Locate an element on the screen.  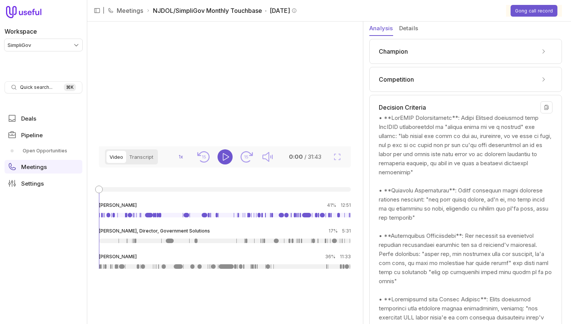
button: Video is located at coordinates (116, 157).